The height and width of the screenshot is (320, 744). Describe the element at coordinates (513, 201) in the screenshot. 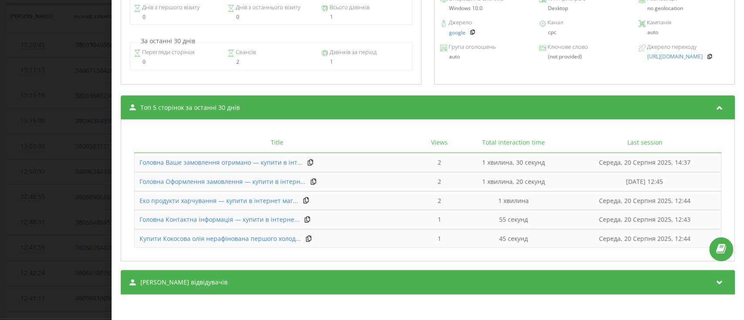

I see `td: 1 хвилина` at that location.